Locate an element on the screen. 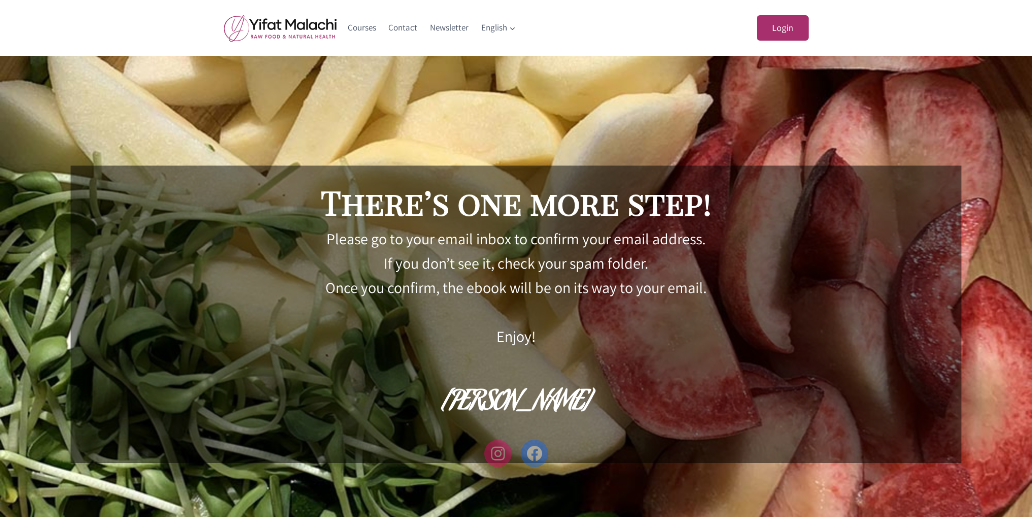  img: yifat_logo41_en.png is located at coordinates (280, 28).